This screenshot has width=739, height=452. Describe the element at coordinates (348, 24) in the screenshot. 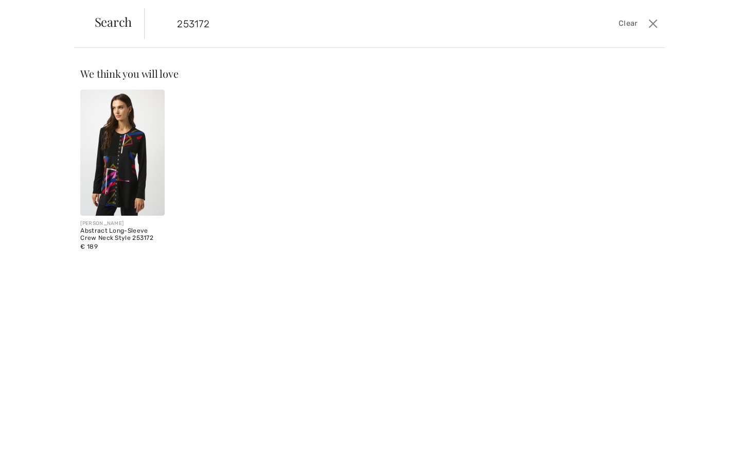

I see `input: TYPE TO SEARCH` at that location.